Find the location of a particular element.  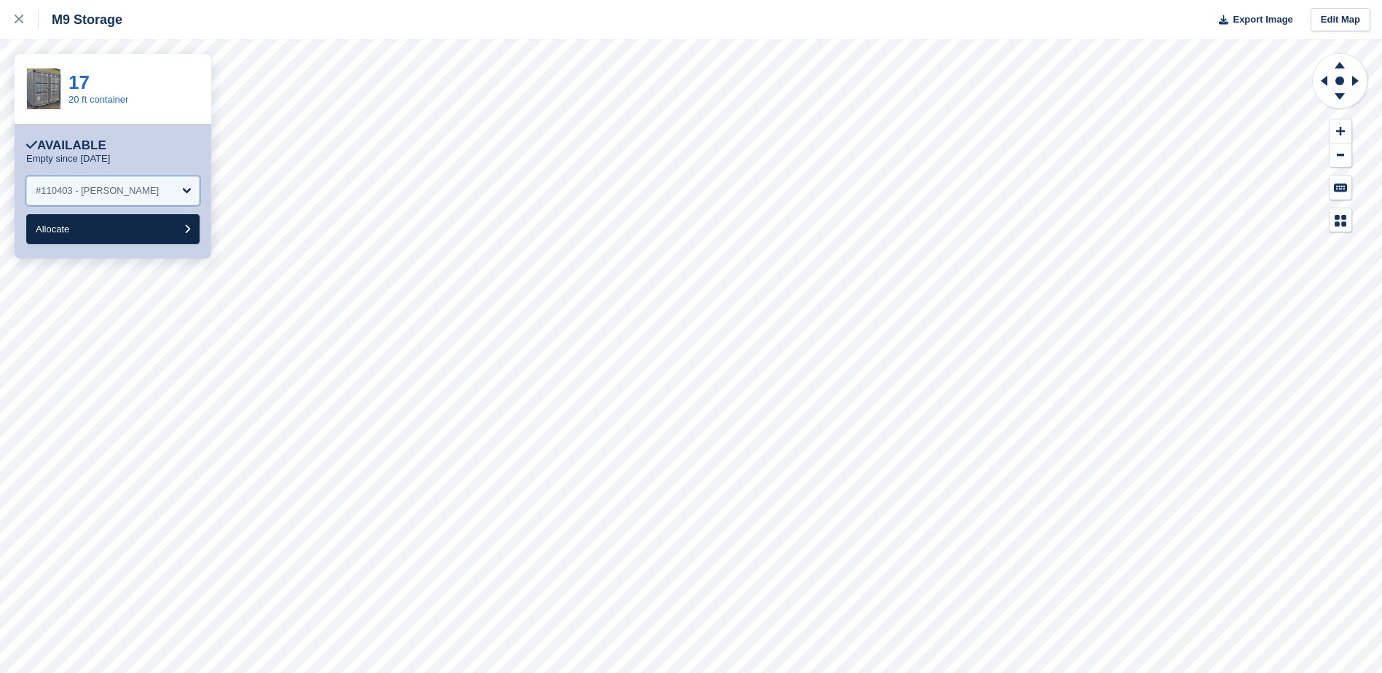

button: Zoom Out is located at coordinates (1340, 155).